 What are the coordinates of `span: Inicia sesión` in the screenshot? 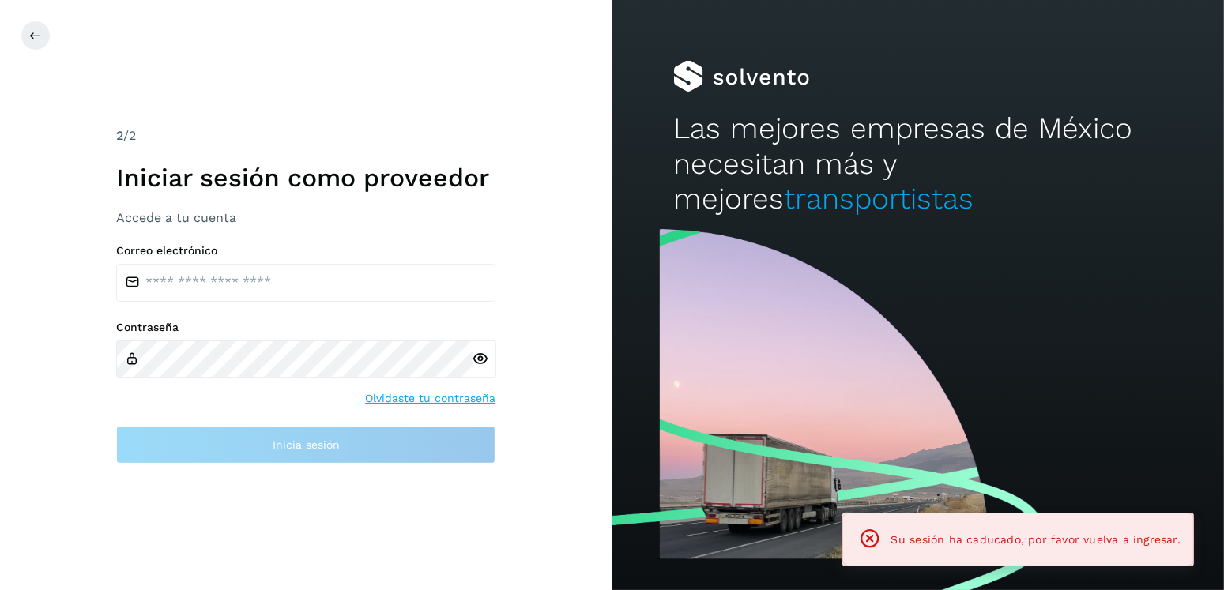 It's located at (306, 445).